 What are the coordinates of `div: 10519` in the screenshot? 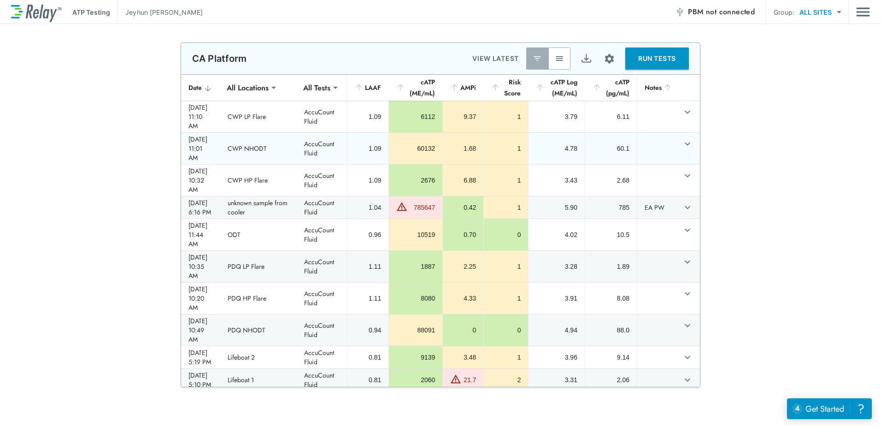 It's located at (416, 235).